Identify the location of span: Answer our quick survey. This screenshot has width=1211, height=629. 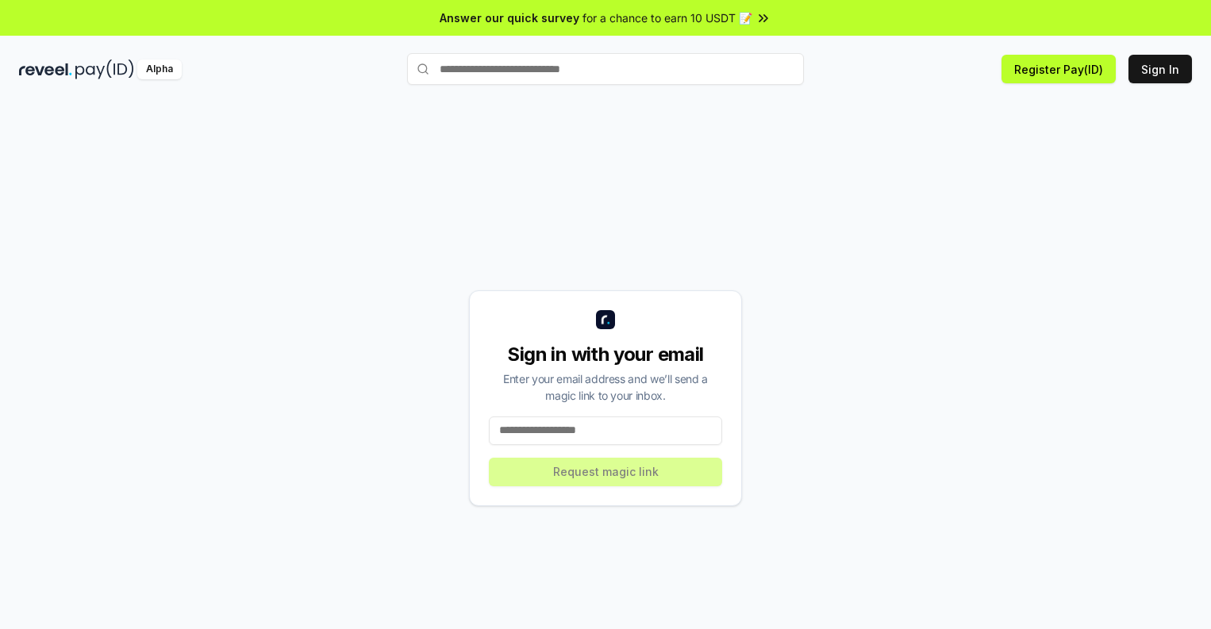
(509, 17).